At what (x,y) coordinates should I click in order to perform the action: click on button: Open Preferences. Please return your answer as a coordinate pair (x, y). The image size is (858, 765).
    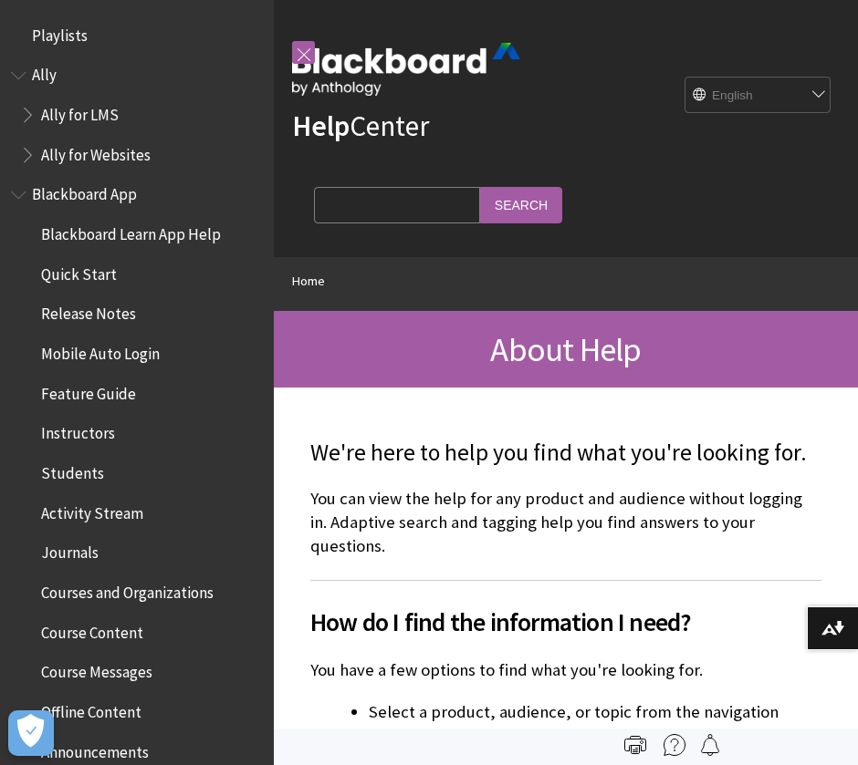
    Looking at the image, I should click on (31, 733).